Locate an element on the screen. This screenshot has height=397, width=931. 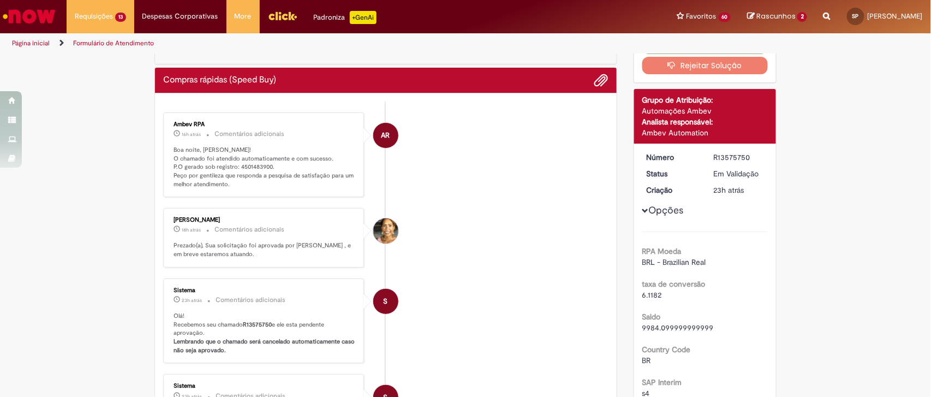
b: taxa de conversão is located at coordinates (674, 284).